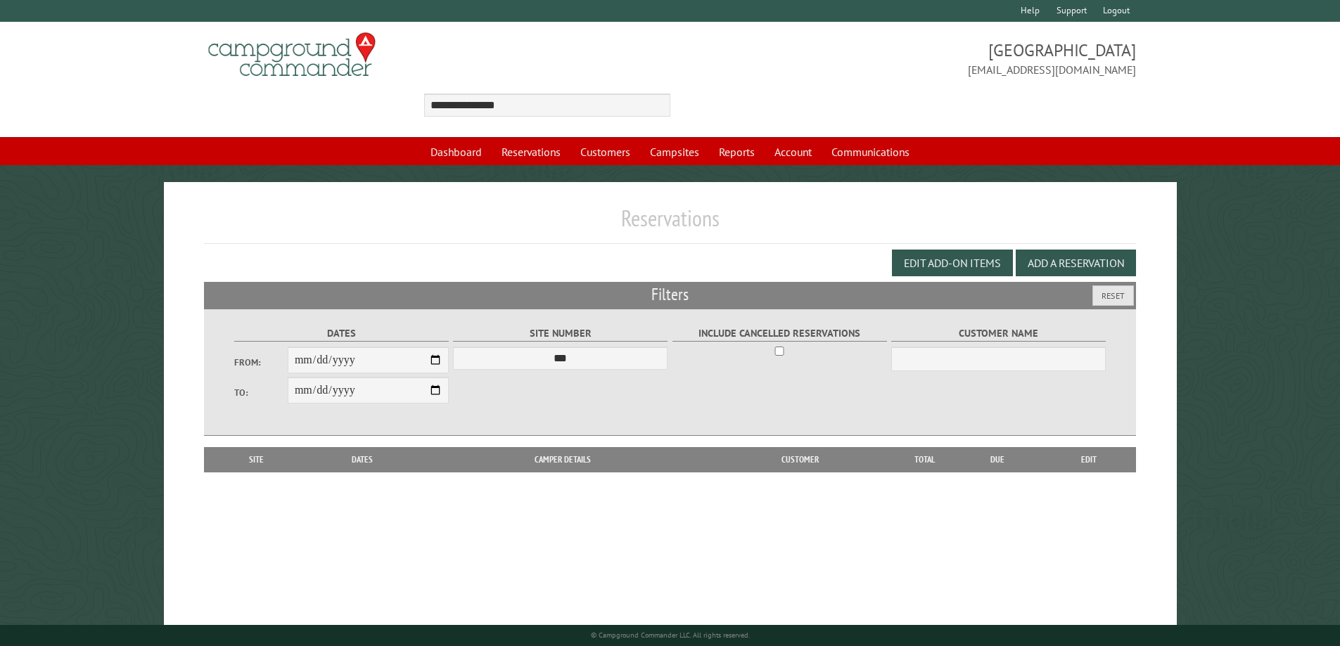  I want to click on label: Include Cancelled Reservations, so click(779, 333).